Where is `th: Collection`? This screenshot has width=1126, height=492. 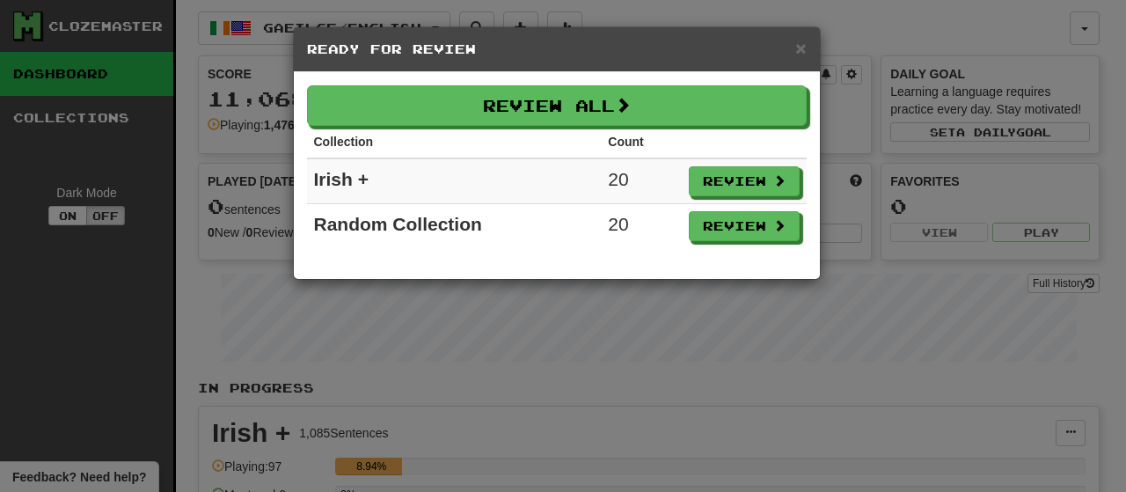 th: Collection is located at coordinates (454, 142).